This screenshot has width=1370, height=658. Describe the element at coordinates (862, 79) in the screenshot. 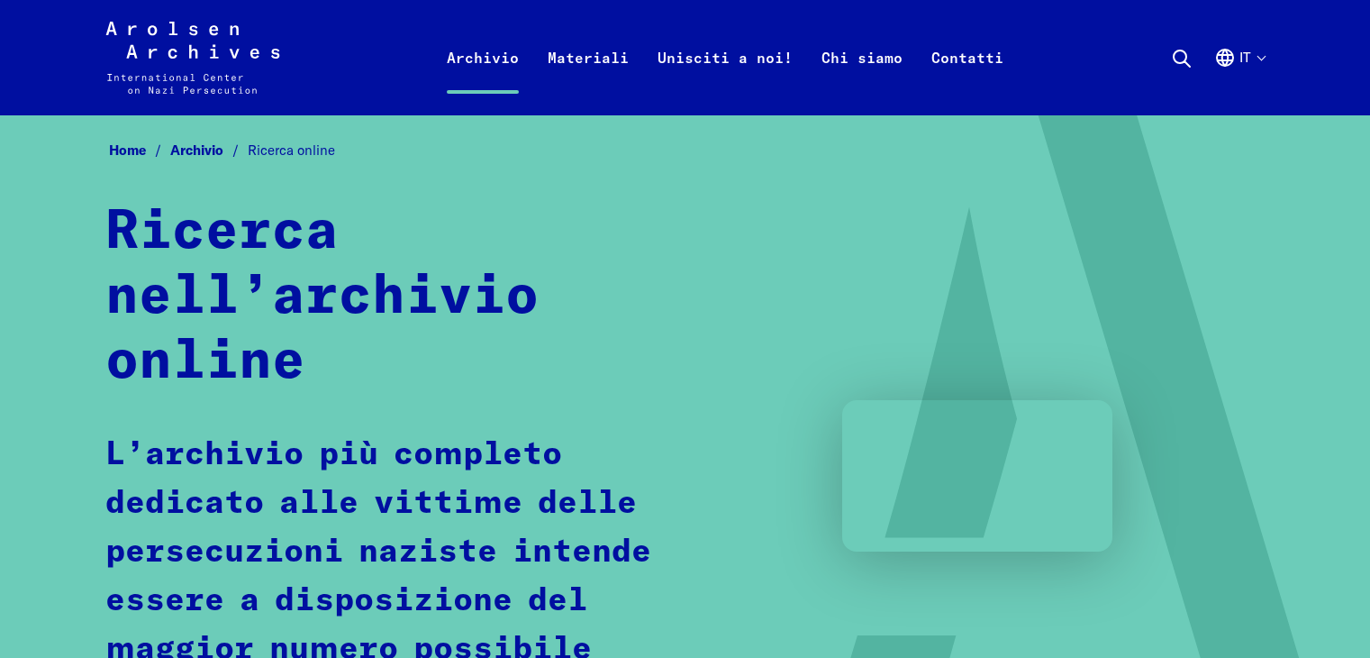

I see `a: Chi siamo` at that location.